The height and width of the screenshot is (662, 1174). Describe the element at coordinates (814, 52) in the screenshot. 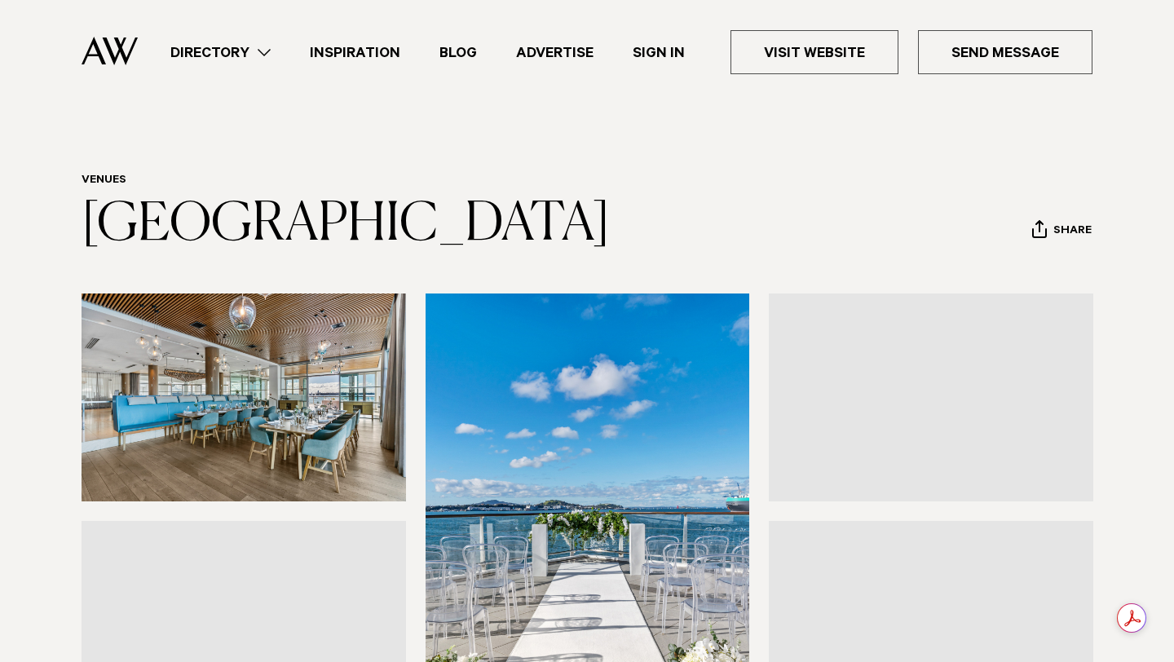

I see `a: Visit Website` at that location.